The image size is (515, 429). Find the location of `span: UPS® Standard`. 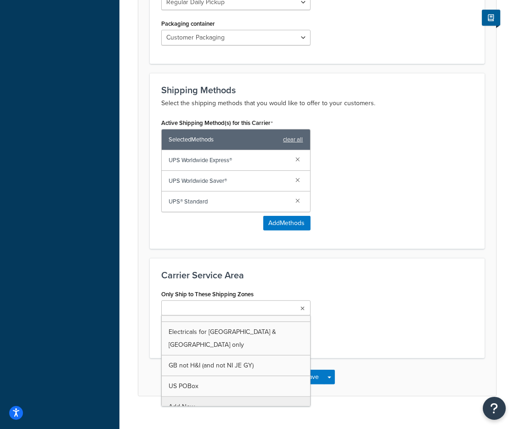

span: UPS® Standard is located at coordinates (228, 202).